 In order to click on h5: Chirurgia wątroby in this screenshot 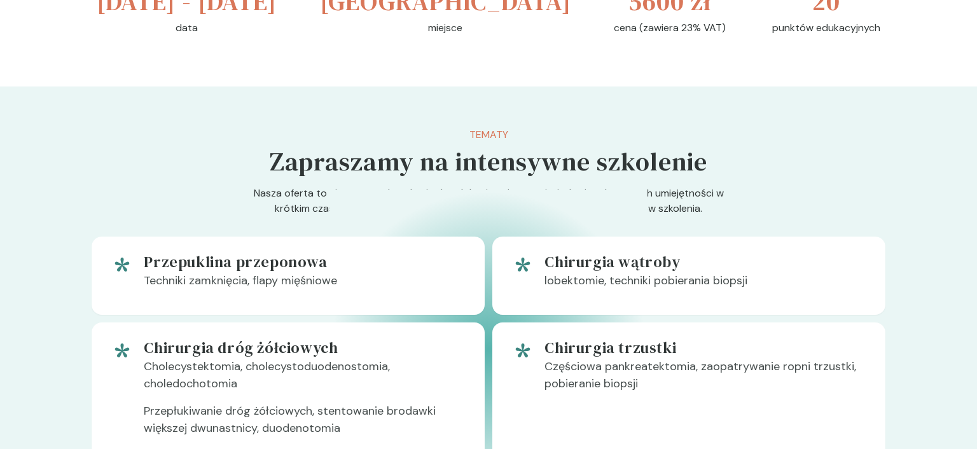, I will do `click(705, 262)`.